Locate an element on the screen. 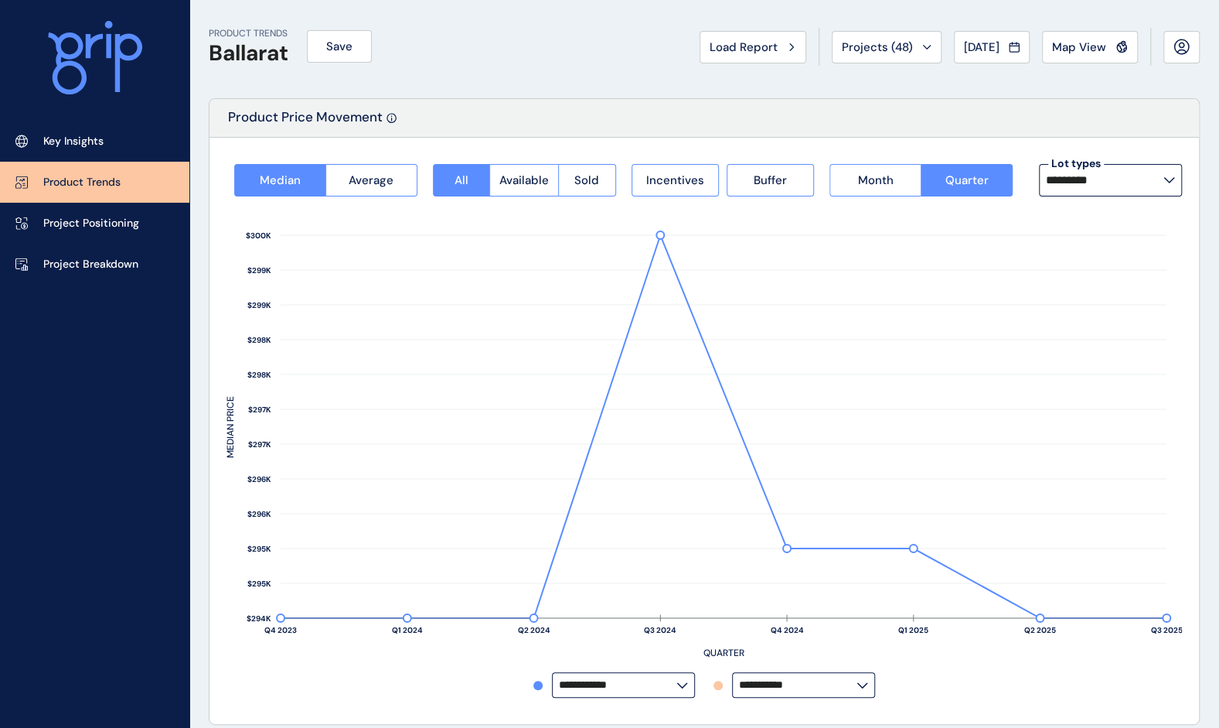 The width and height of the screenshot is (1219, 728). span: Average is located at coordinates (371, 180).